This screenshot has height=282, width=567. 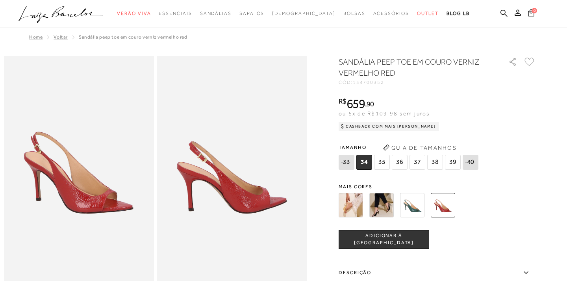 What do you see at coordinates (343, 101) in the screenshot?
I see `i: R$` at bounding box center [343, 101].